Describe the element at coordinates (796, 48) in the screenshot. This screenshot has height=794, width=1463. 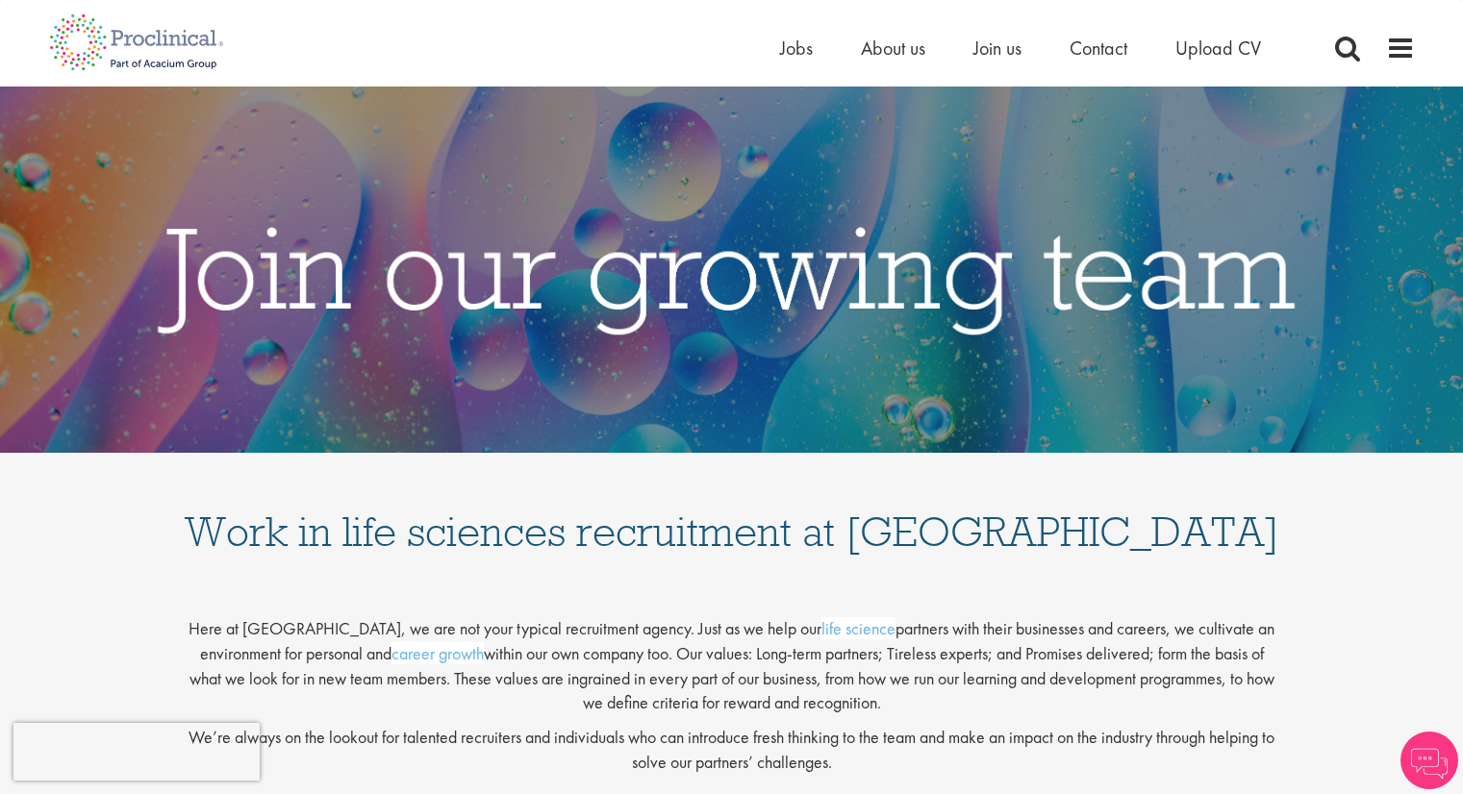
I see `span: Jobs` at that location.